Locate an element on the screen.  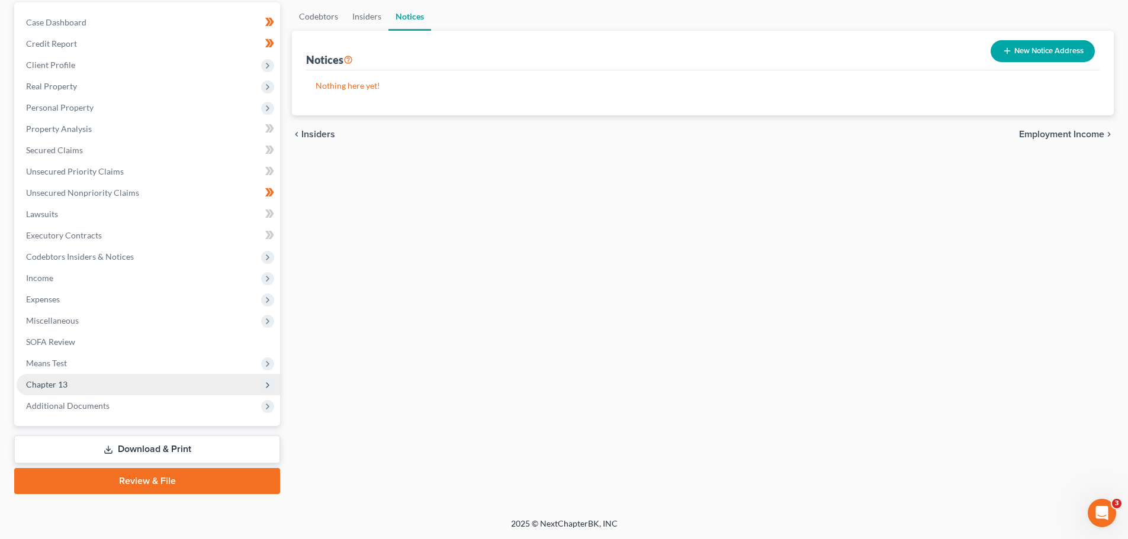
span: Unsecured Nonpriority Claims is located at coordinates (82, 192).